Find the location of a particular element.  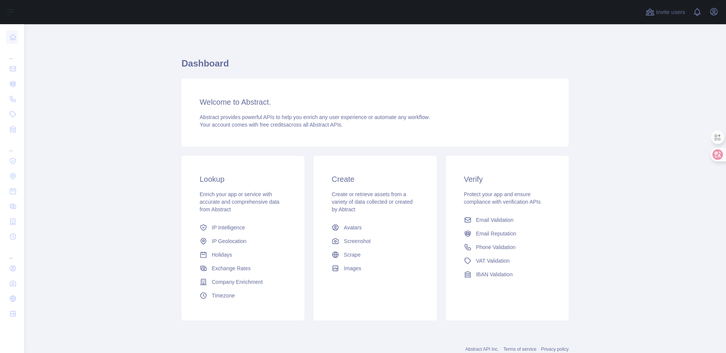

a: IP Intelligence is located at coordinates (243, 228).